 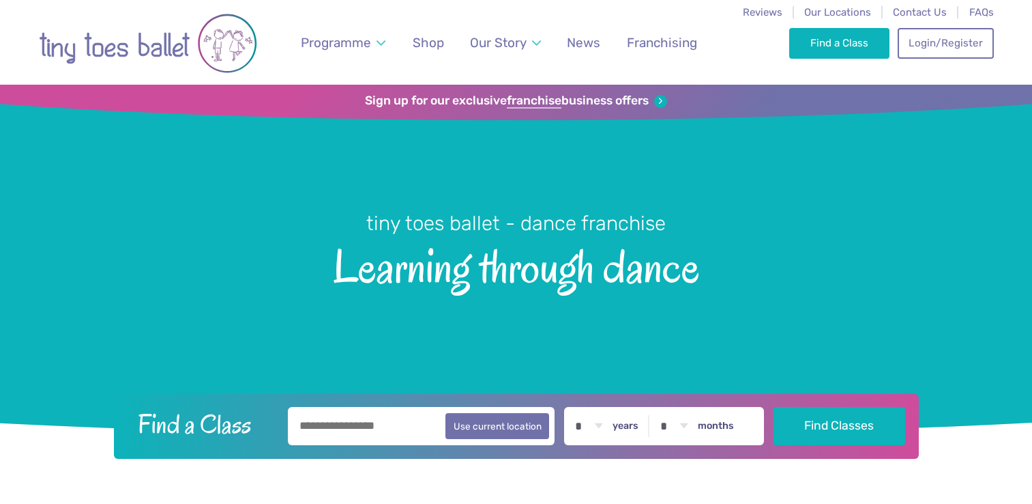 What do you see at coordinates (982, 12) in the screenshot?
I see `span: FAQs` at bounding box center [982, 12].